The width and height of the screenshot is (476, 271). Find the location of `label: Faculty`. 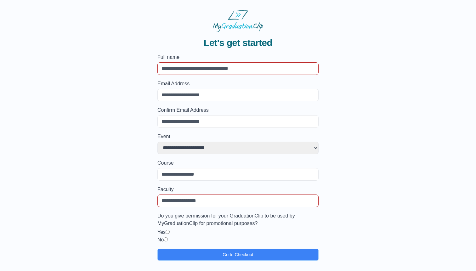

label: Faculty is located at coordinates (238, 189).